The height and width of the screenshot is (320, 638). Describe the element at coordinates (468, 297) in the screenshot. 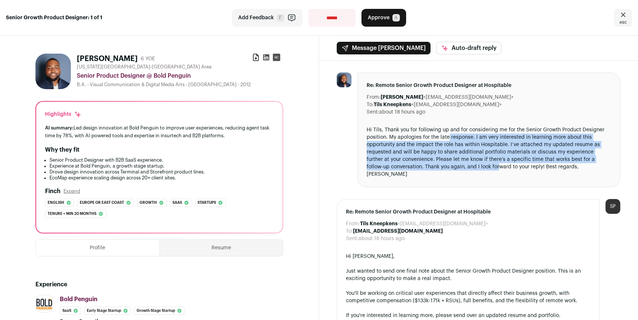

I see `div: You'll be working on critical user experiences that directly affect their business growth, with c...` at that location.